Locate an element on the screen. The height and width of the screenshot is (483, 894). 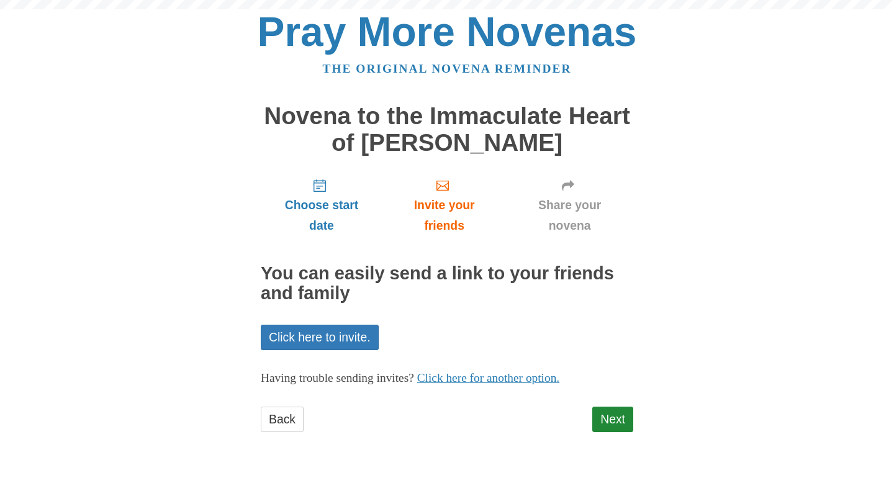
span: Invite your friends is located at coordinates (444, 215).